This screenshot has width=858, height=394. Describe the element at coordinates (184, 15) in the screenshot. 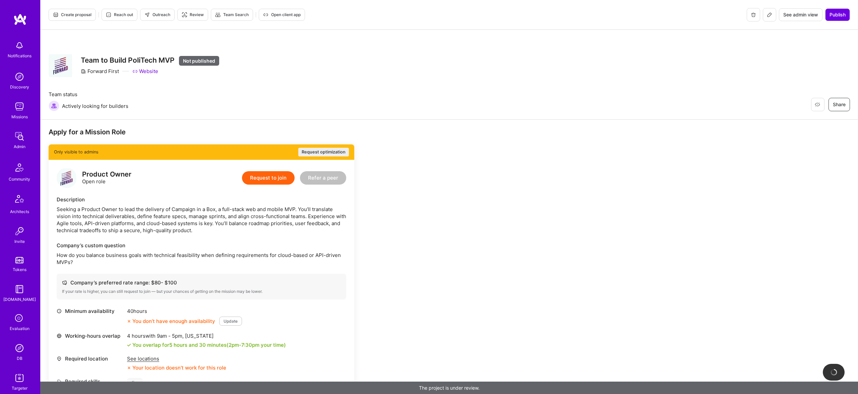

I see `i: icon Targeter` at that location.